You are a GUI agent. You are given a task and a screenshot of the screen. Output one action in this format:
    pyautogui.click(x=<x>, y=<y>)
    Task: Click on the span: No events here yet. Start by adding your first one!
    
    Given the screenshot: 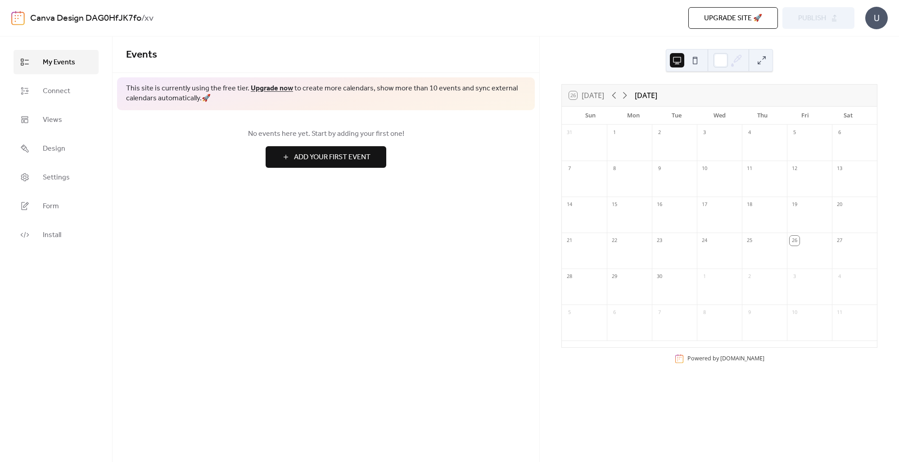 What is the action you would take?
    pyautogui.click(x=326, y=134)
    